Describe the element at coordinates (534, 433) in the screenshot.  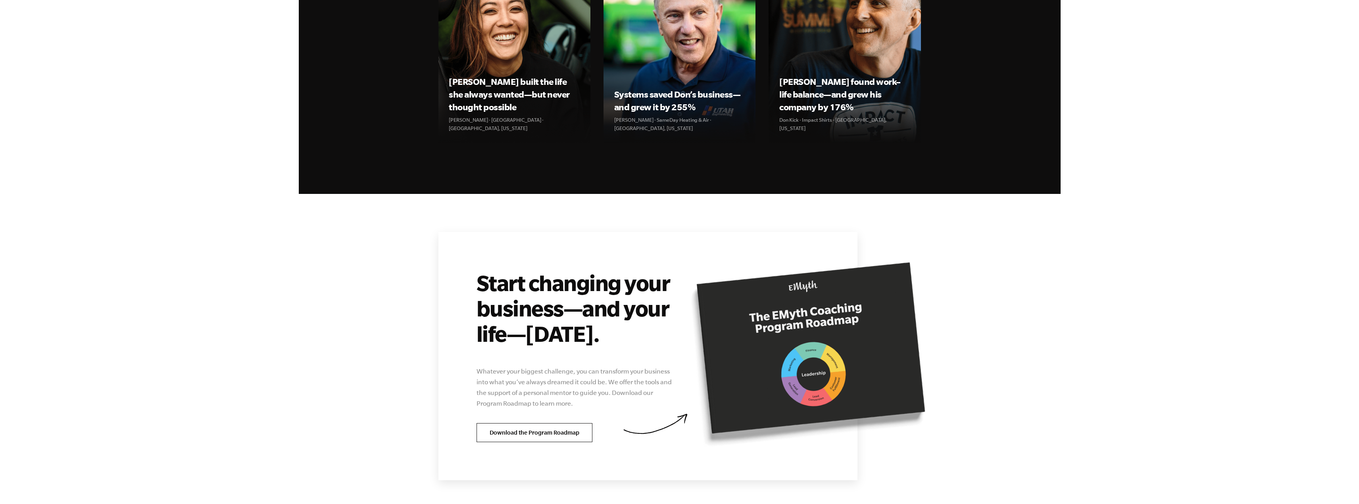
I see `a: Download the Program Roadmap` at that location.